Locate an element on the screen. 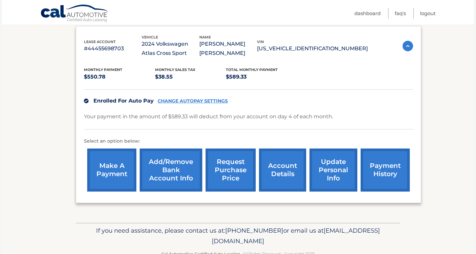  a: CHANGE AUTOPAY SETTINGS is located at coordinates (193, 101).